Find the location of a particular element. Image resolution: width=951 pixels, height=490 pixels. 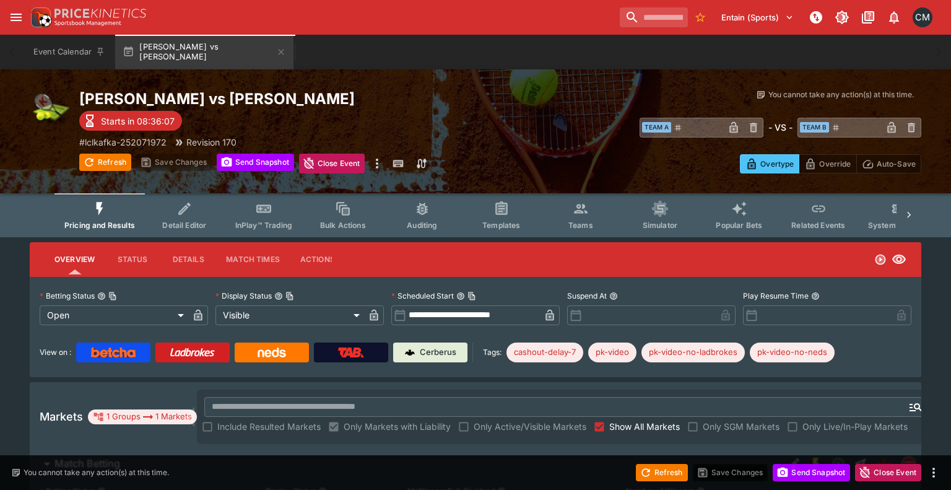

p: Revision 170 is located at coordinates (211, 142).